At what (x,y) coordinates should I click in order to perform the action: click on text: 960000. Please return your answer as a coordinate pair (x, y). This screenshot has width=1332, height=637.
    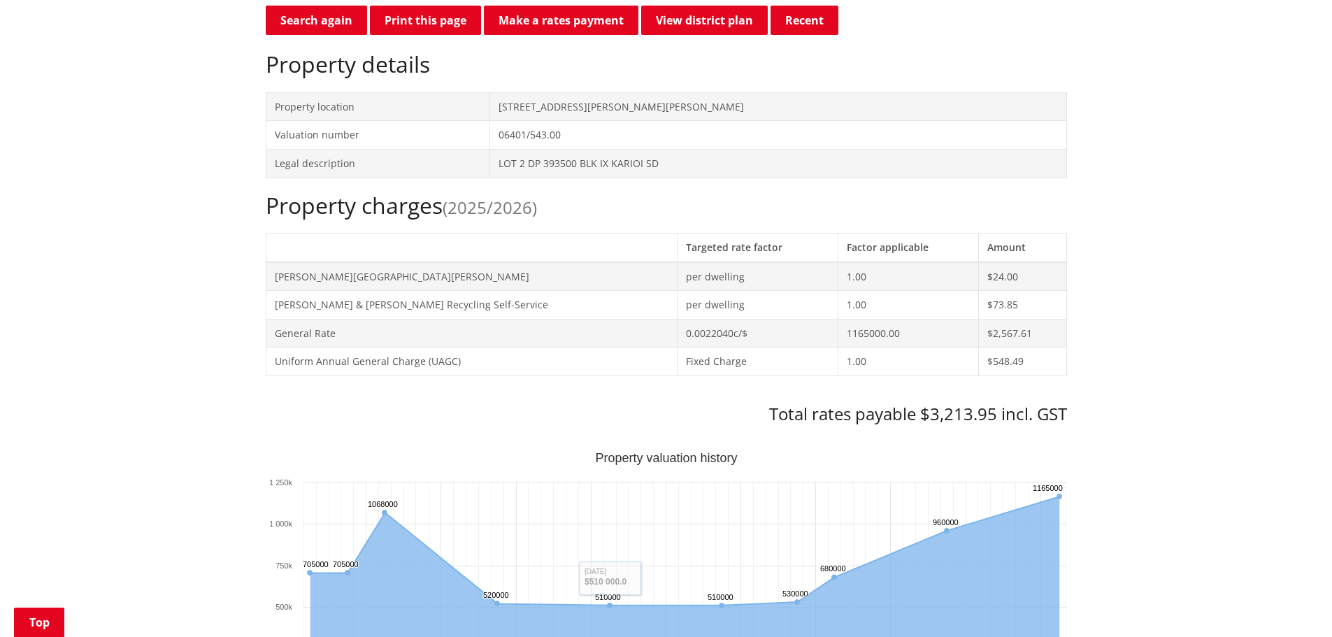
    Looking at the image, I should click on (945, 522).